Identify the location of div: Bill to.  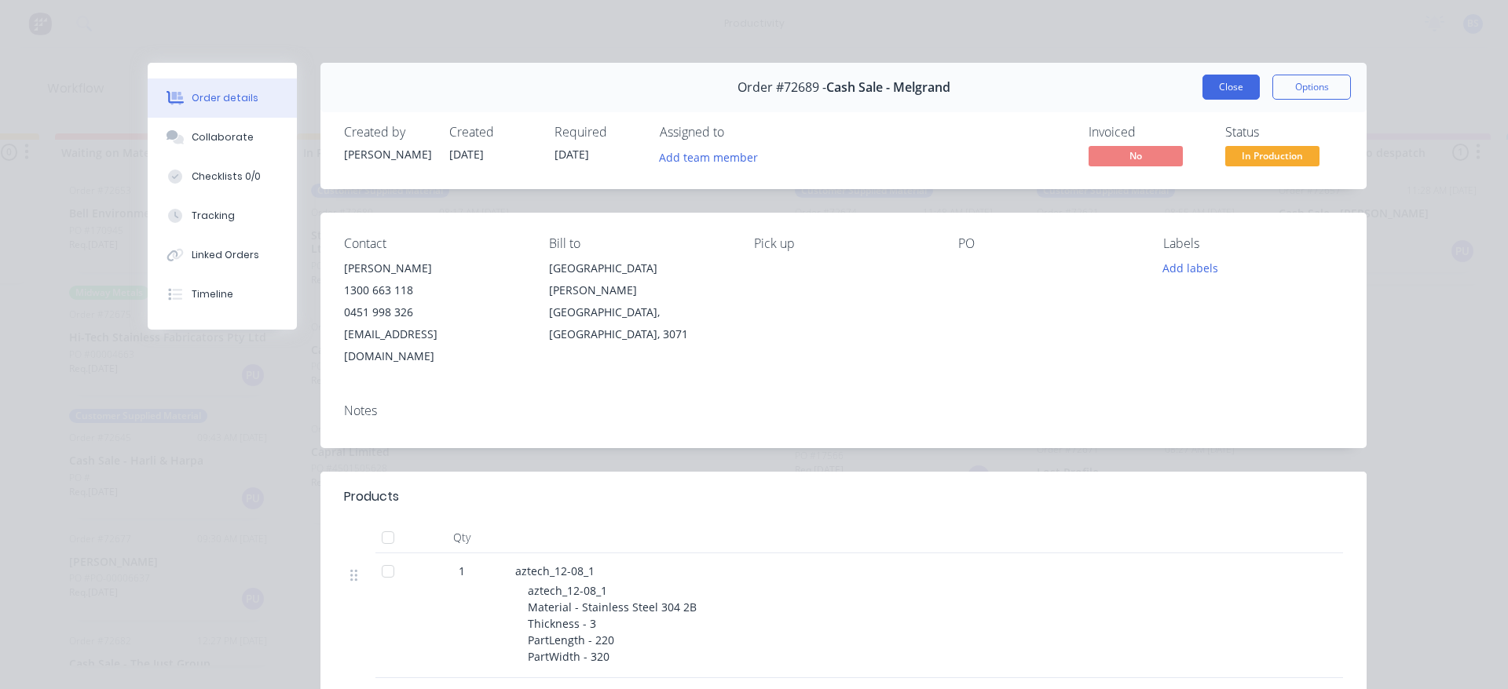
(638, 243).